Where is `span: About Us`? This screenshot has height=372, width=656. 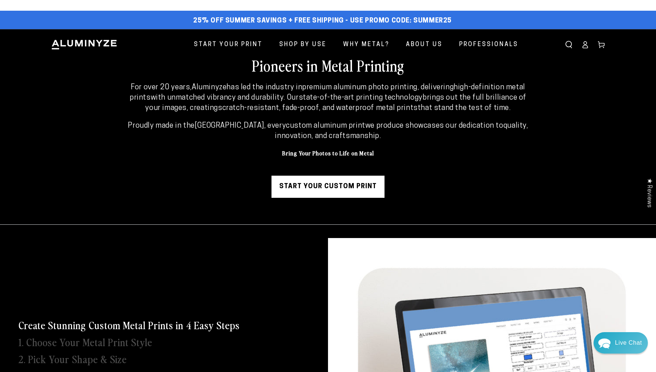 span: About Us is located at coordinates (424, 45).